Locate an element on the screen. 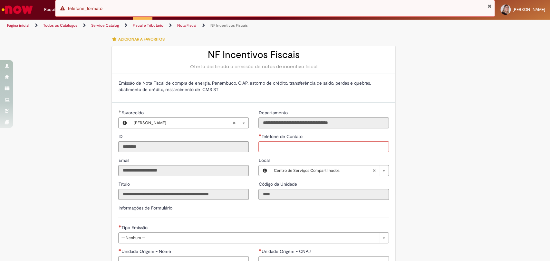  img: ServiceNow is located at coordinates (17, 10).